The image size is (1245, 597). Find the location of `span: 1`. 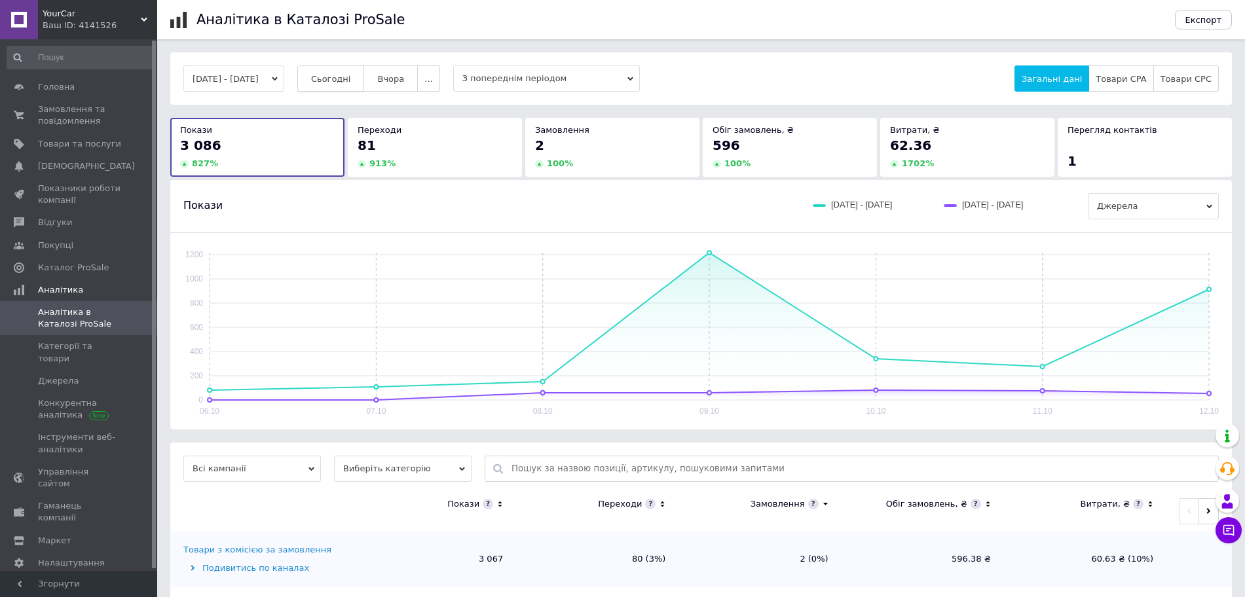

span: 1 is located at coordinates (1072, 161).